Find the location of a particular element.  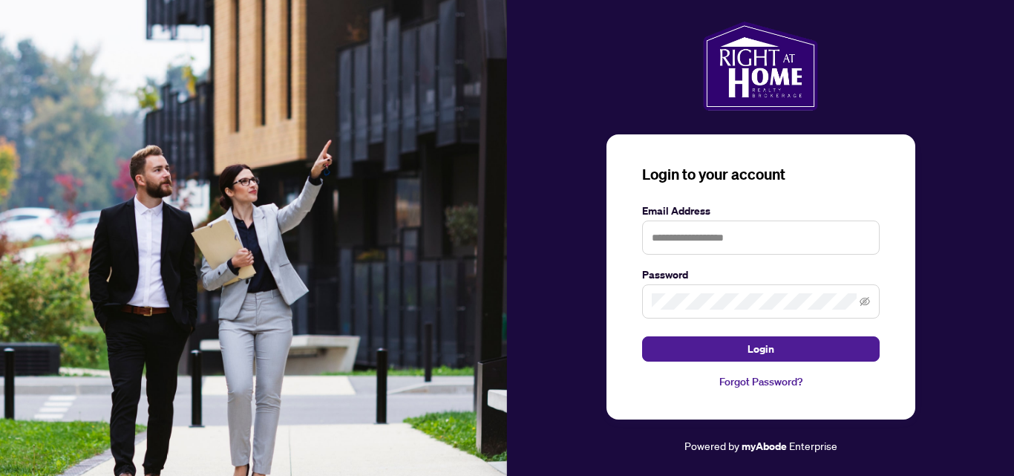

a: myAbode is located at coordinates (764, 446).